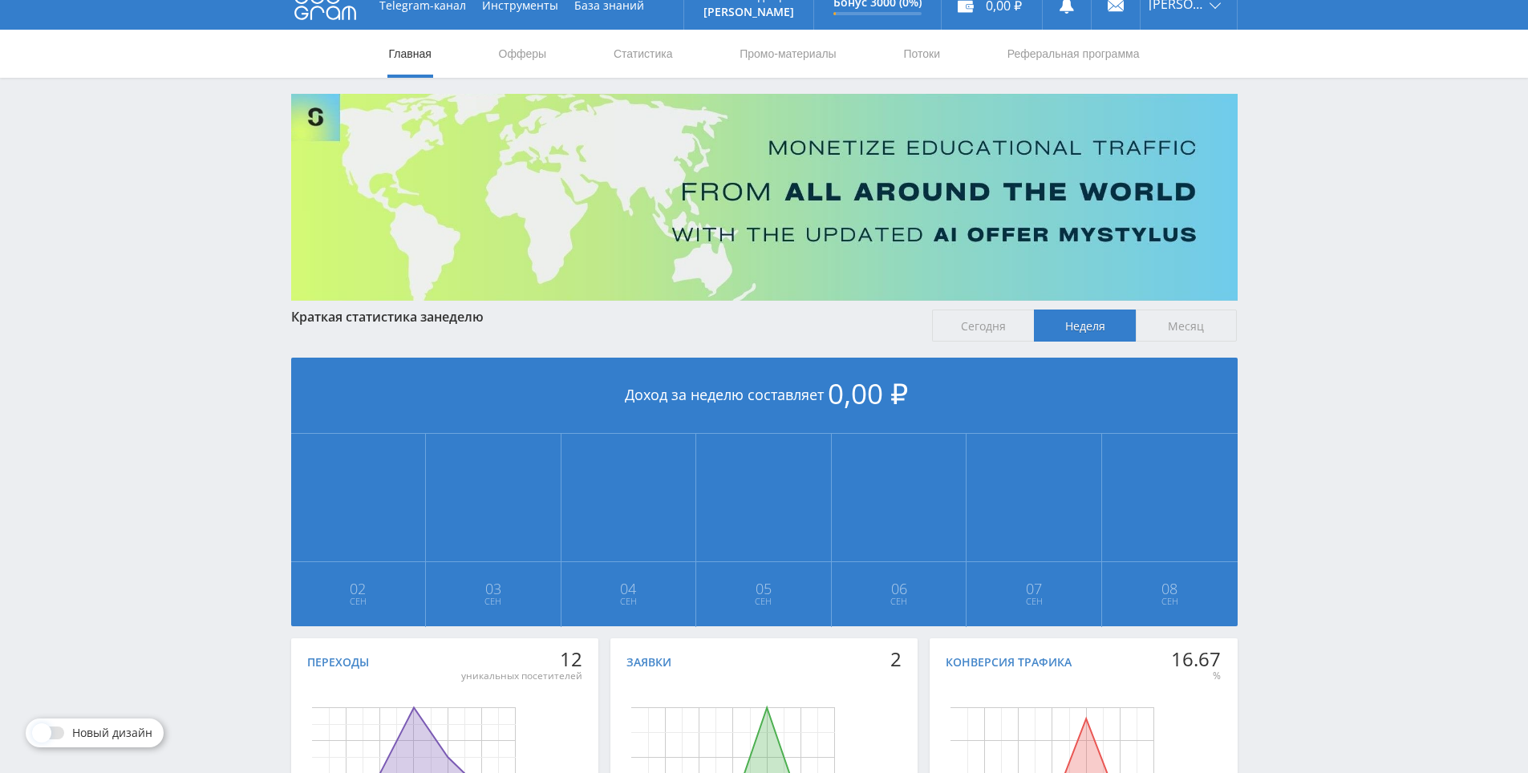  I want to click on span: 06, so click(899, 589).